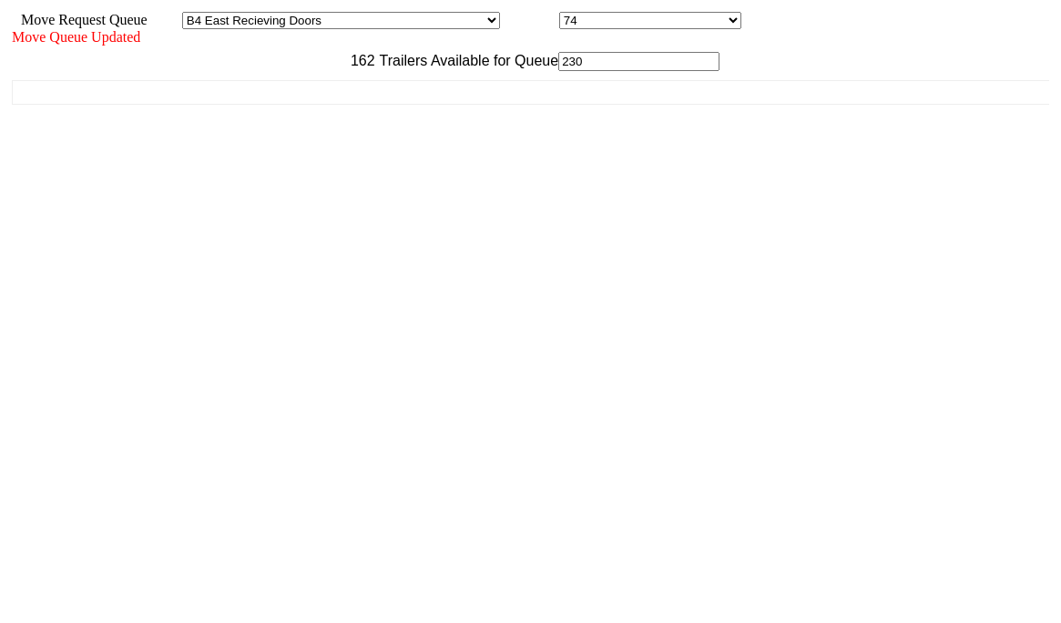 This screenshot has height=623, width=1061. What do you see at coordinates (467, 60) in the screenshot?
I see `span: Trailers Available for Queue` at bounding box center [467, 60].